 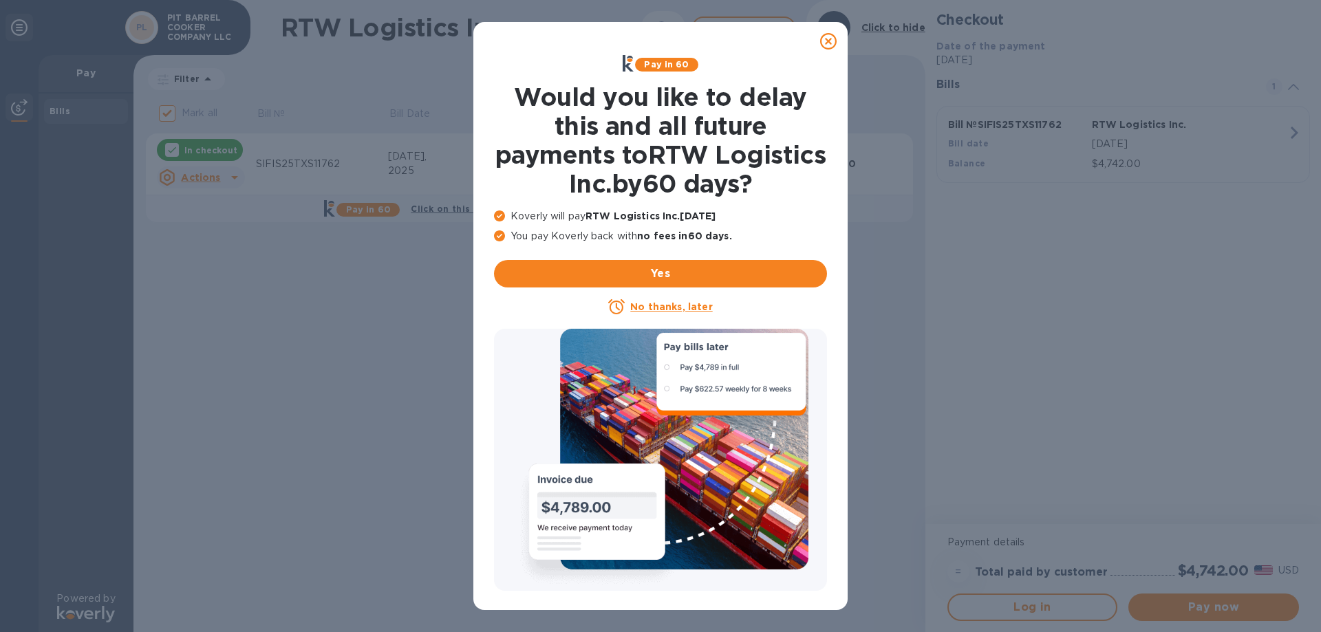 What do you see at coordinates (671, 307) in the screenshot?
I see `u: No thanks, later` at bounding box center [671, 307].